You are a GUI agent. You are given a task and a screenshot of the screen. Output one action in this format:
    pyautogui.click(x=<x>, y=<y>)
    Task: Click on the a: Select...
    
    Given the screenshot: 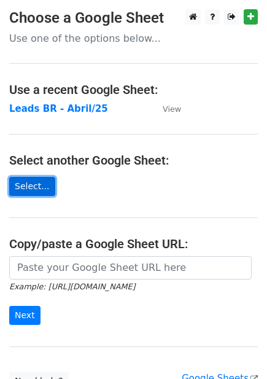 What is the action you would take?
    pyautogui.click(x=32, y=186)
    